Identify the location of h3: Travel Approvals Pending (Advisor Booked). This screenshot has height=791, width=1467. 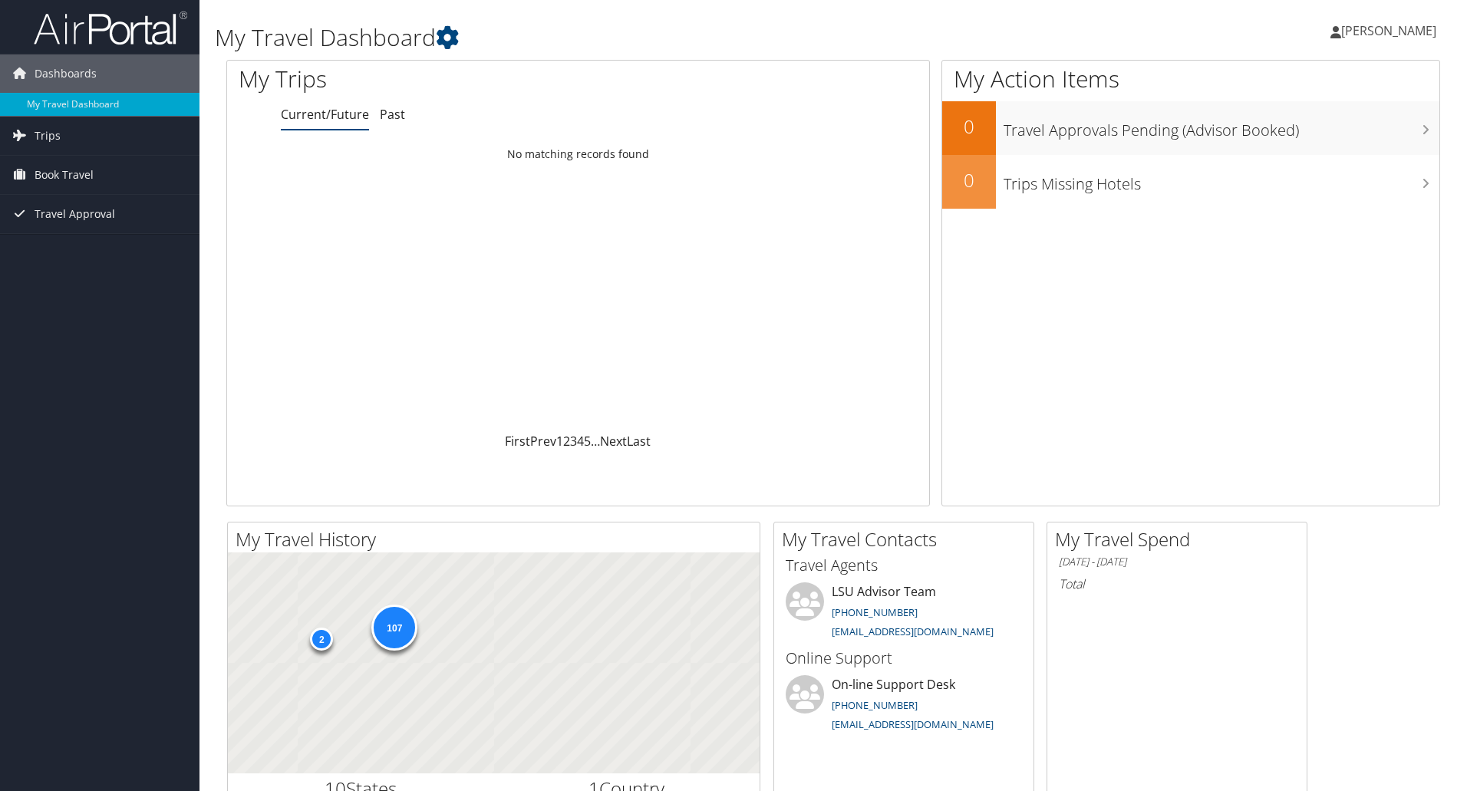
(1221, 127).